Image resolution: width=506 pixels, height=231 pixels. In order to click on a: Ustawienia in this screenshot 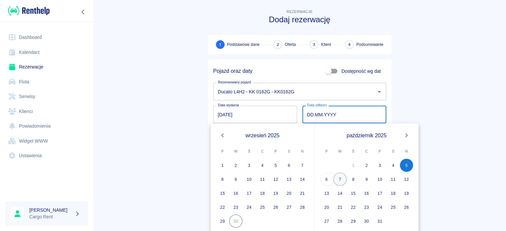, I will do `click(47, 156)`.